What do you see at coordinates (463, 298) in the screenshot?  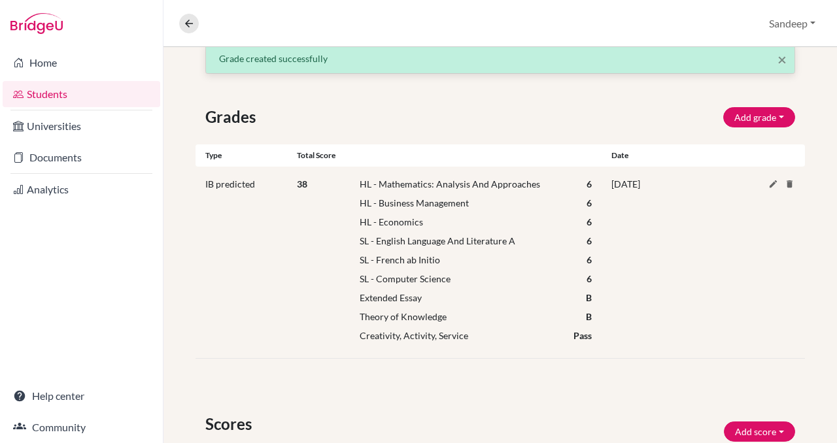 I see `div: Extended Essay` at bounding box center [463, 298].